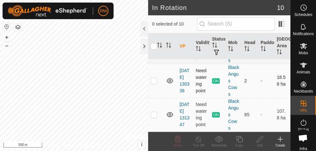 This screenshot has width=316, height=151. I want to click on td: 18.56 ha, so click(282, 81).